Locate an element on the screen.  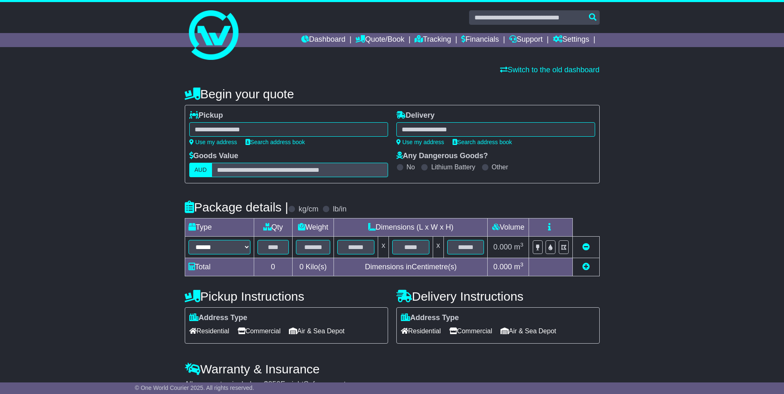
td: Volume is located at coordinates (508, 228).